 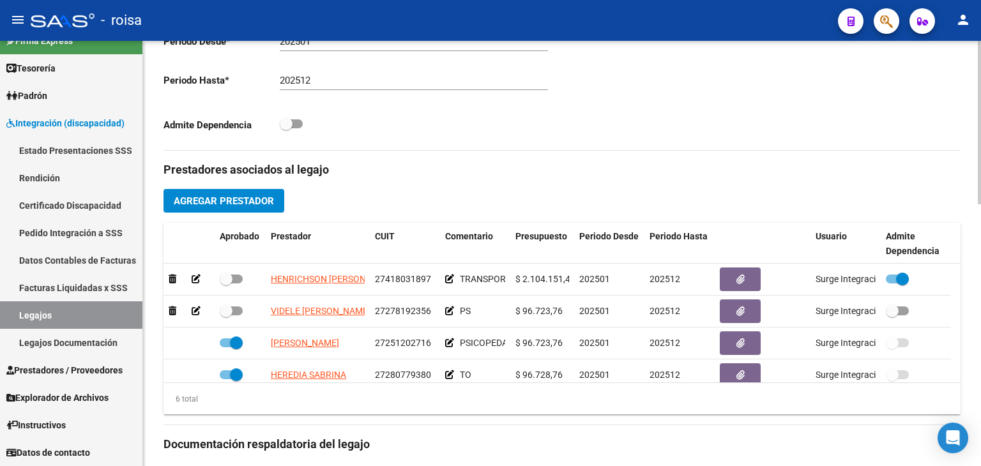 What do you see at coordinates (846, 244) in the screenshot?
I see `datatable-header-cell: Usuario` at bounding box center [846, 244].